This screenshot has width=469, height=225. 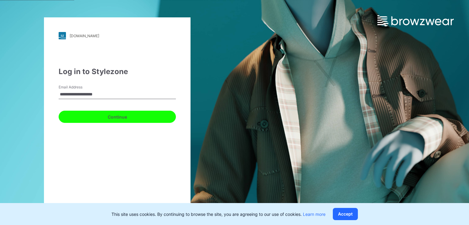 I want to click on label: Email Address, so click(x=80, y=87).